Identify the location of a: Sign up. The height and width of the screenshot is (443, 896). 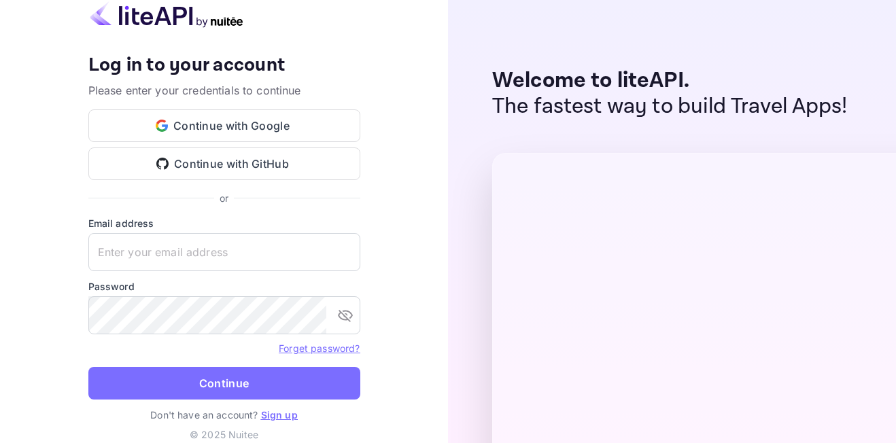
(279, 415).